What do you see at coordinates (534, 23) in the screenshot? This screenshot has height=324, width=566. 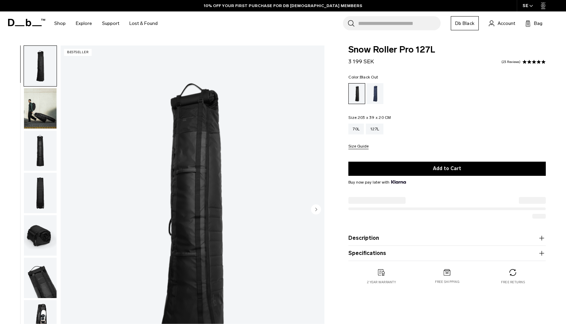 I see `button: Bag` at bounding box center [534, 23].